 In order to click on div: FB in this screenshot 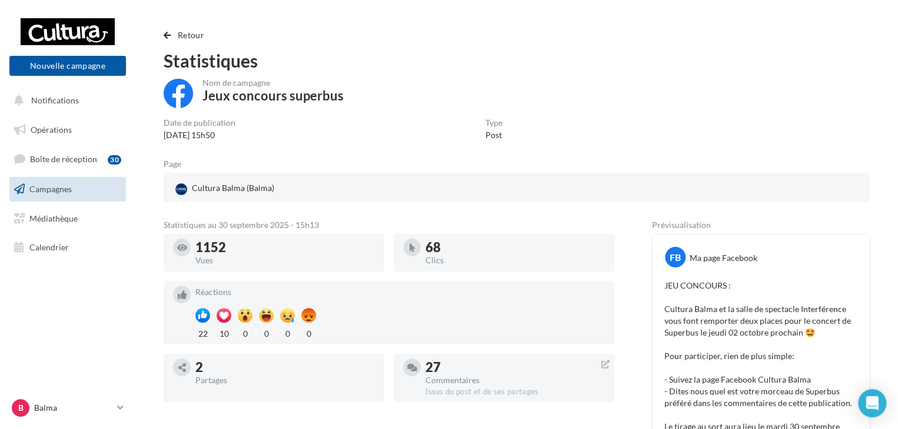, I will do `click(675, 257)`.